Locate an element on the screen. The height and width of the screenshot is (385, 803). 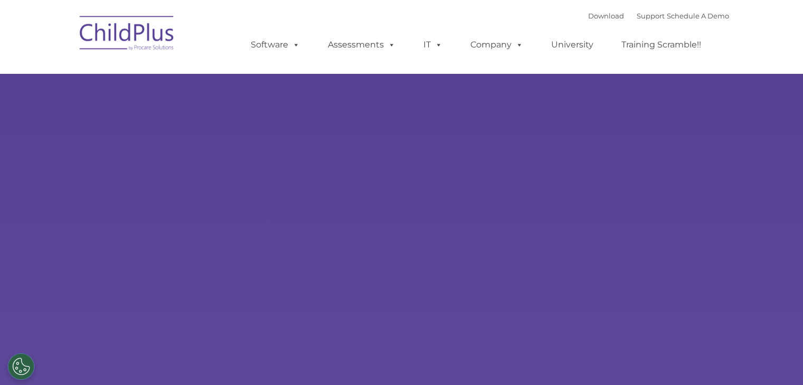
a: Company is located at coordinates (497, 45).